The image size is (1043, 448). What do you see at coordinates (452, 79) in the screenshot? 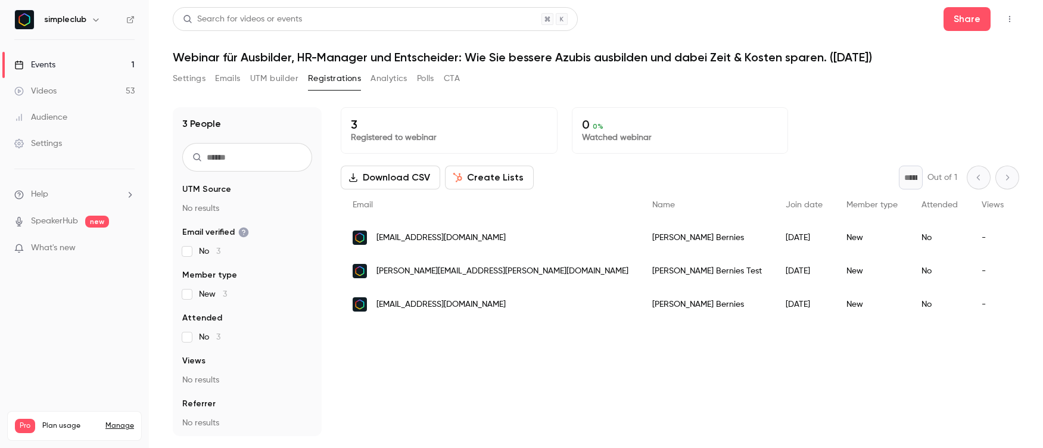
I see `button: CTA` at bounding box center [452, 79].